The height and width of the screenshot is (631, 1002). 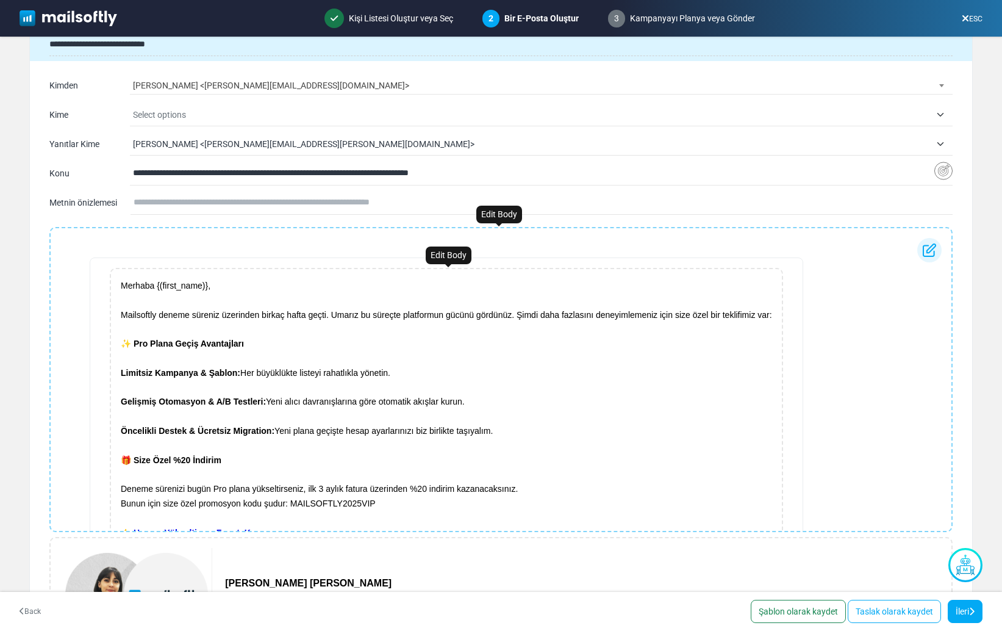 I want to click on p: Yeni alıcı davranışlarına göre otomatik akışlar kurun., so click(x=447, y=402).